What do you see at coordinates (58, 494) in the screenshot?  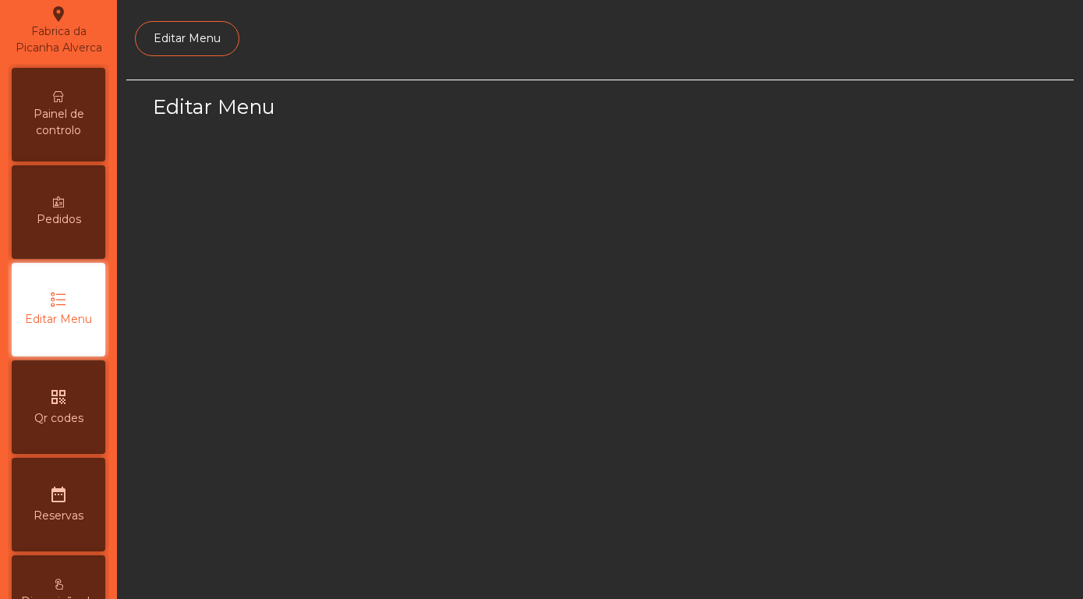 I see `i: date_range` at bounding box center [58, 494].